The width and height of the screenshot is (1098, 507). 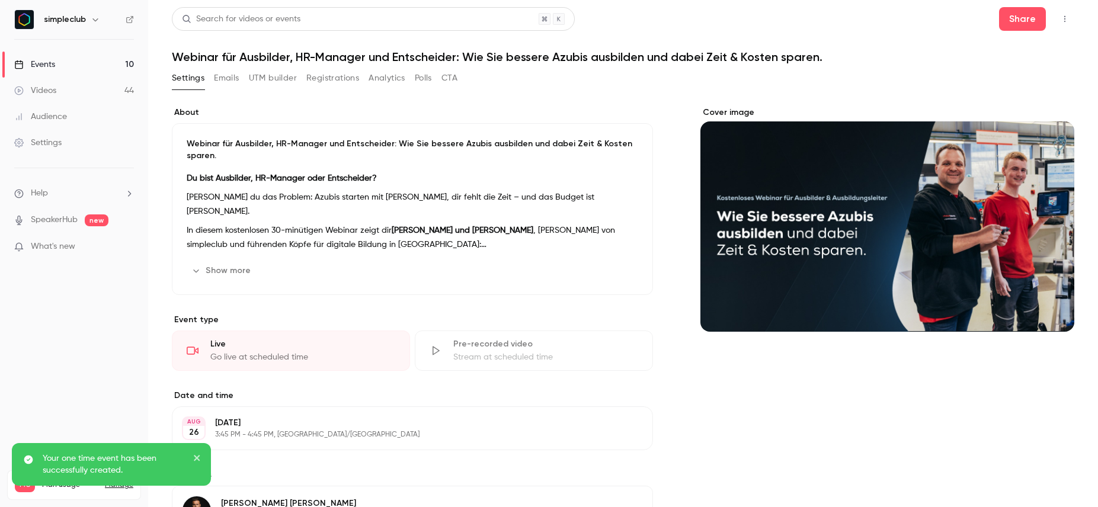 I want to click on button: Analytics, so click(x=387, y=78).